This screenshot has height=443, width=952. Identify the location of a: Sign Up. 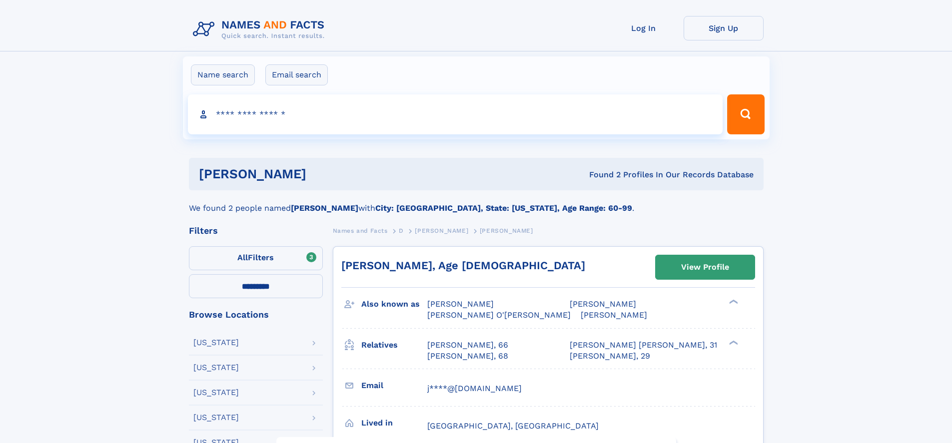
(723, 28).